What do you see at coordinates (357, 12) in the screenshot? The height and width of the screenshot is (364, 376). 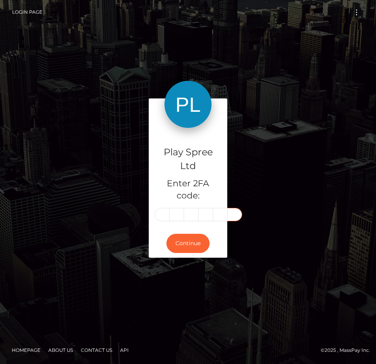 I see `button: Toggle navigation` at bounding box center [357, 12].